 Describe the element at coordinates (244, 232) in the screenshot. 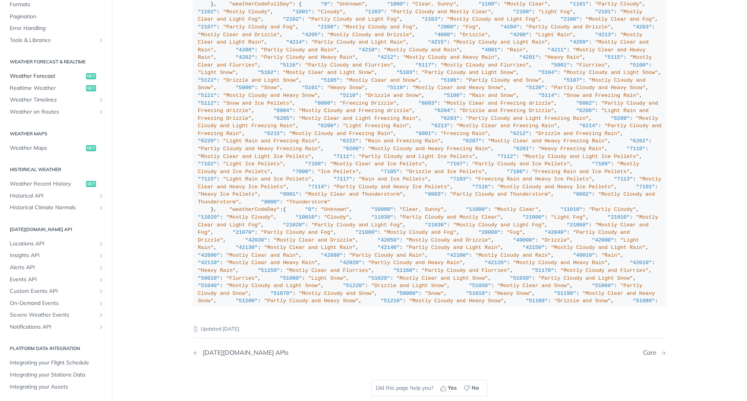

I see `span: "21070"` at that location.